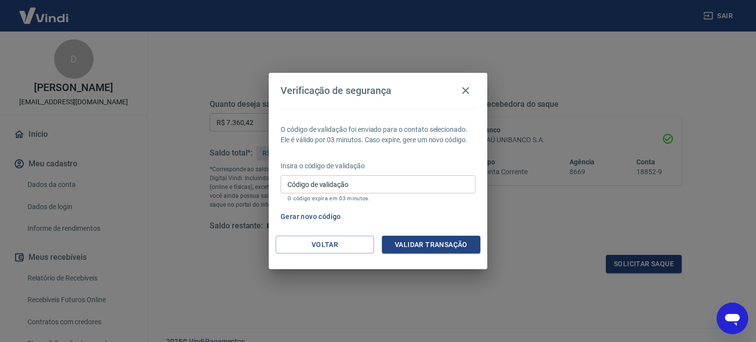 This screenshot has width=756, height=342. What do you see at coordinates (325, 245) in the screenshot?
I see `button: Voltar` at bounding box center [325, 245].